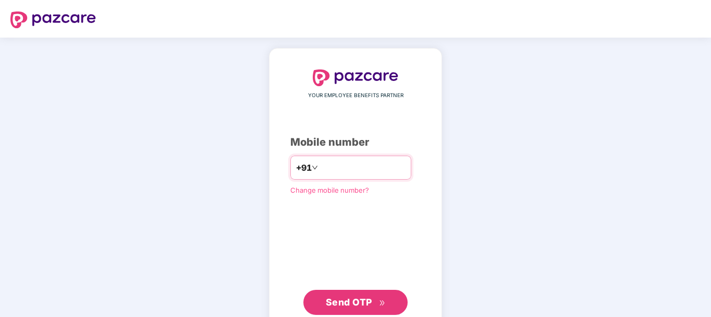 This screenshot has width=711, height=317. What do you see at coordinates (356, 302) in the screenshot?
I see `button: Send OTPdouble-right` at bounding box center [356, 302].